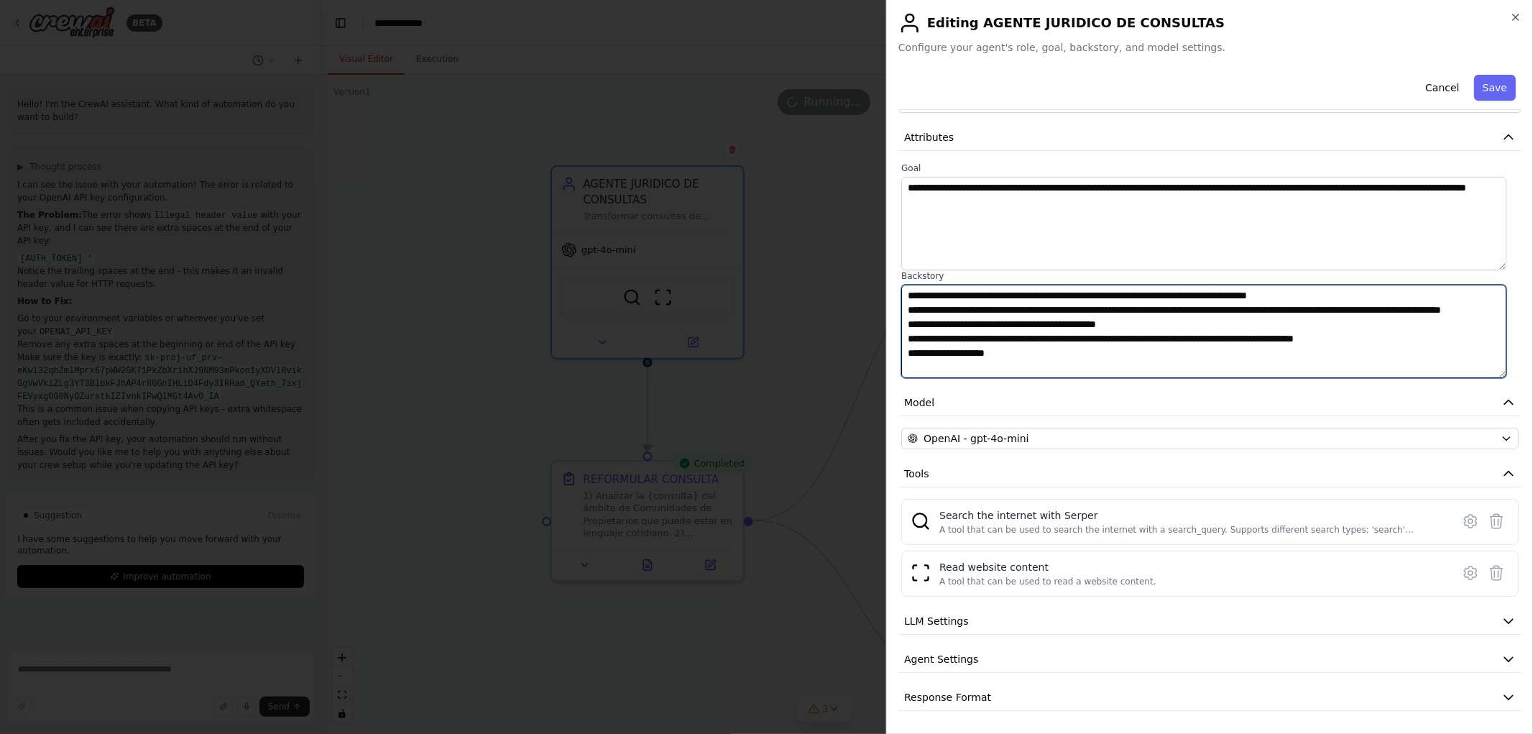 This screenshot has width=1533, height=734. What do you see at coordinates (917, 474) in the screenshot?
I see `span: Tools` at bounding box center [917, 474].